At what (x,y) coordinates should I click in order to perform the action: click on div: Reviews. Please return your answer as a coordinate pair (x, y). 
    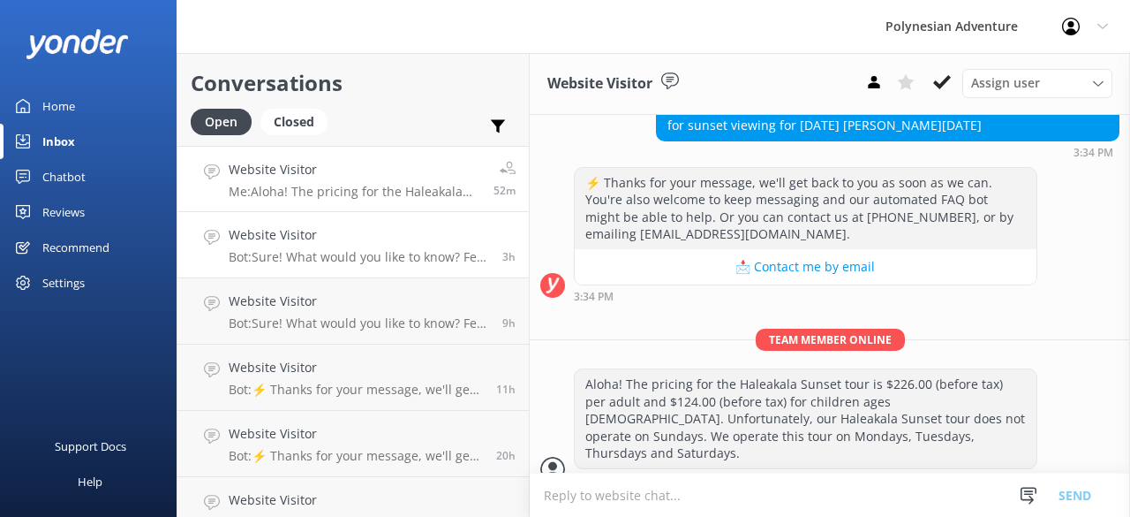
    Looking at the image, I should click on (64, 212).